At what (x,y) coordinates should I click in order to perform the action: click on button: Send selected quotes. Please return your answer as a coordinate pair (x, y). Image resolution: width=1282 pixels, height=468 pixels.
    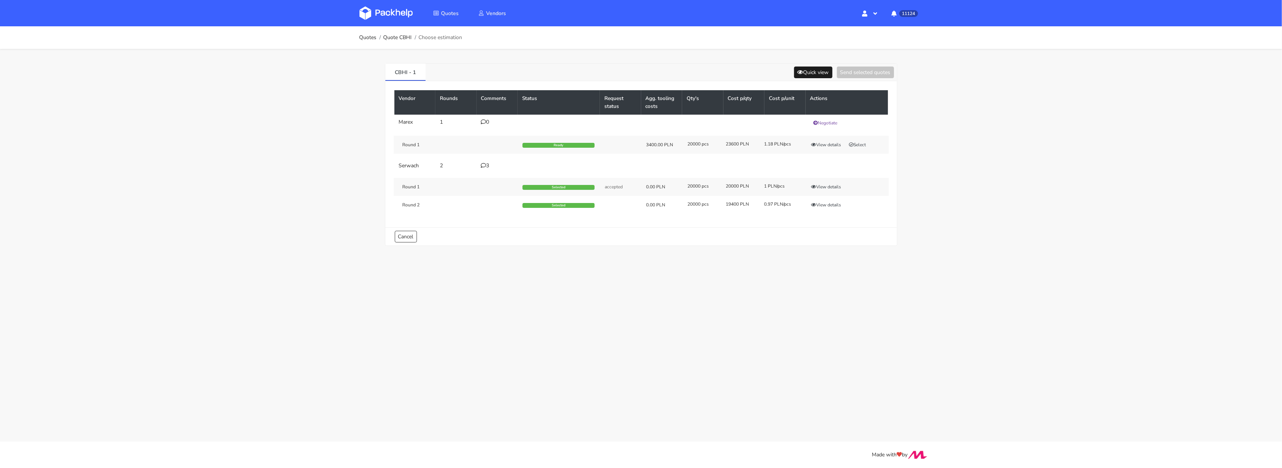
    Looking at the image, I should click on (865, 72).